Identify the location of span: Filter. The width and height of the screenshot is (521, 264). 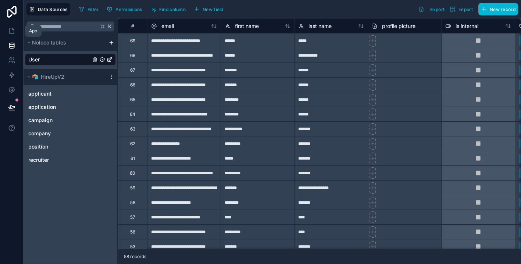
(93, 9).